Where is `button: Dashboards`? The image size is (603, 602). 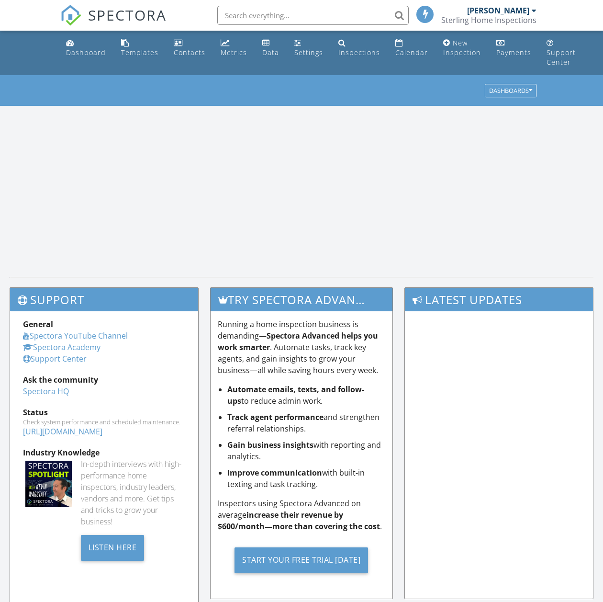 button: Dashboards is located at coordinates (511, 91).